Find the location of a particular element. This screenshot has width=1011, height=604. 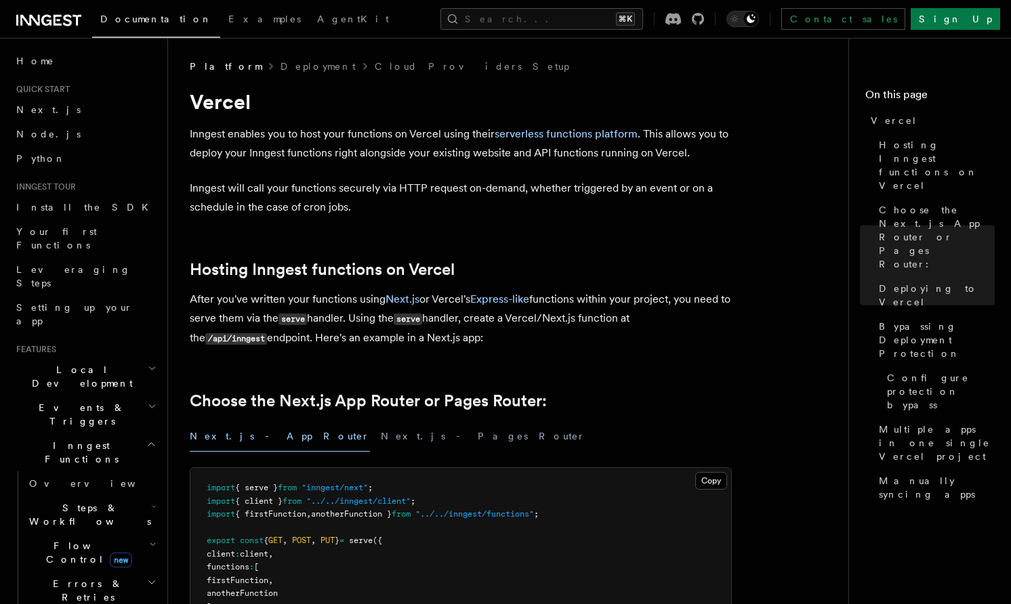

span: Documentation is located at coordinates (156, 19).